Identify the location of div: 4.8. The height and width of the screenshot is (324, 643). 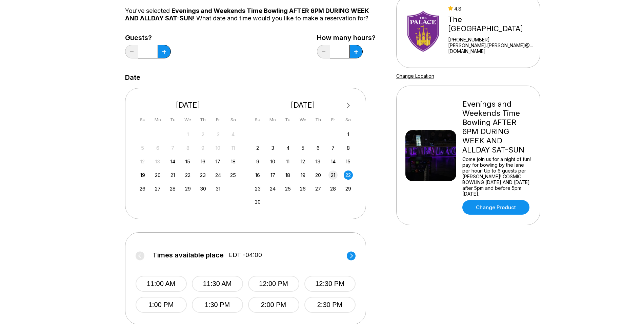
(493, 8).